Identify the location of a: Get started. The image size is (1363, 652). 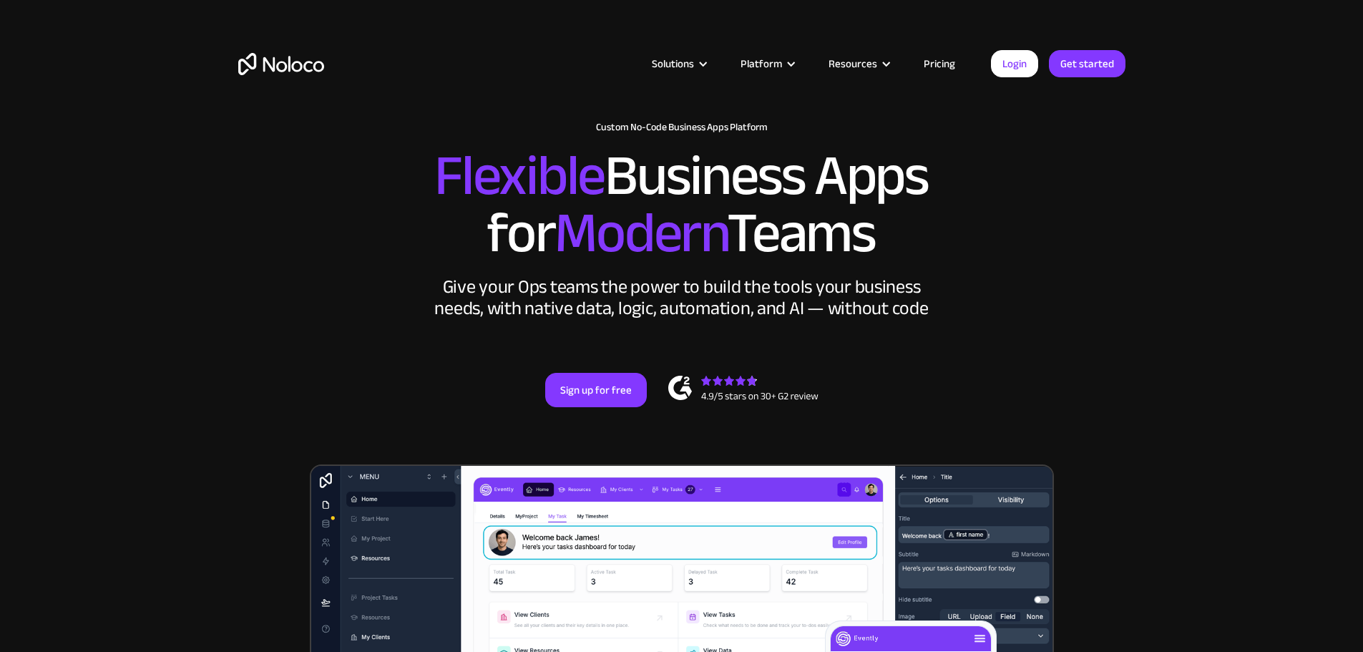
(1087, 64).